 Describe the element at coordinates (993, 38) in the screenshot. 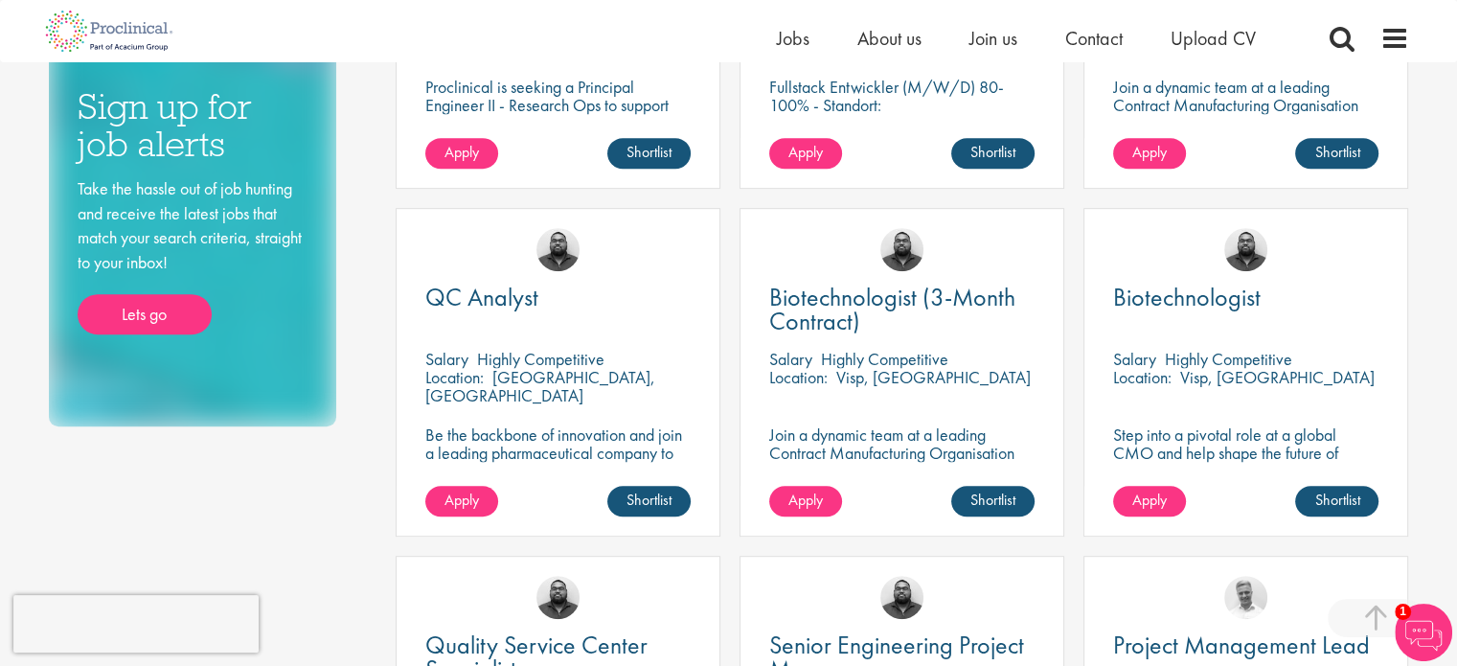

I see `span: Join us` at that location.